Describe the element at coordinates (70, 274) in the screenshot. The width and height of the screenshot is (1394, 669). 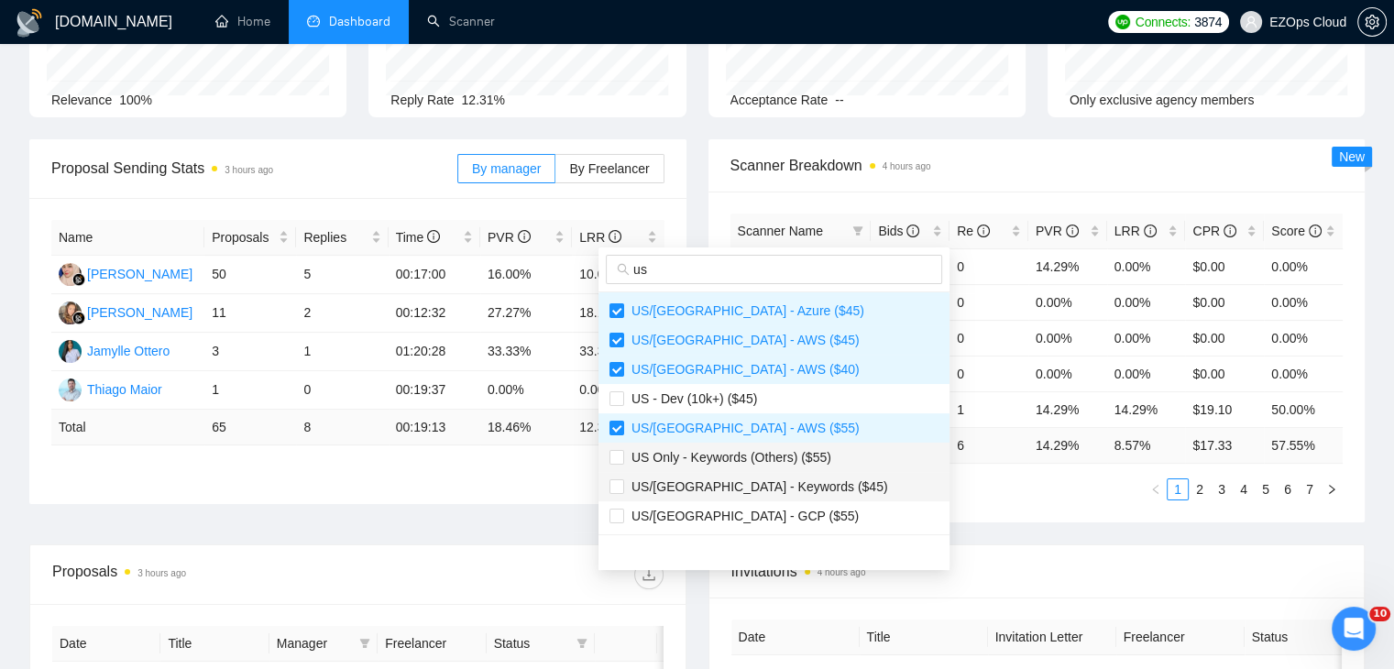
I see `img: AJ` at that location.